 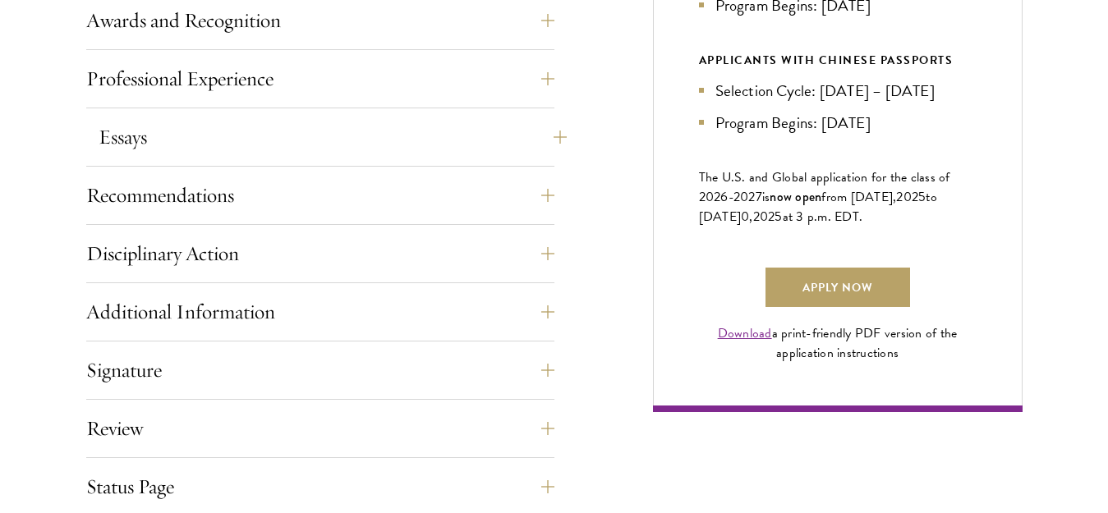 What do you see at coordinates (745, 334) in the screenshot?
I see `a: Download` at bounding box center [745, 334].